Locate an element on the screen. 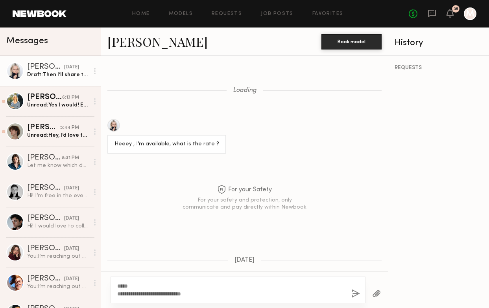 This screenshot has height=308, width=489. button: Book model is located at coordinates (351, 42).